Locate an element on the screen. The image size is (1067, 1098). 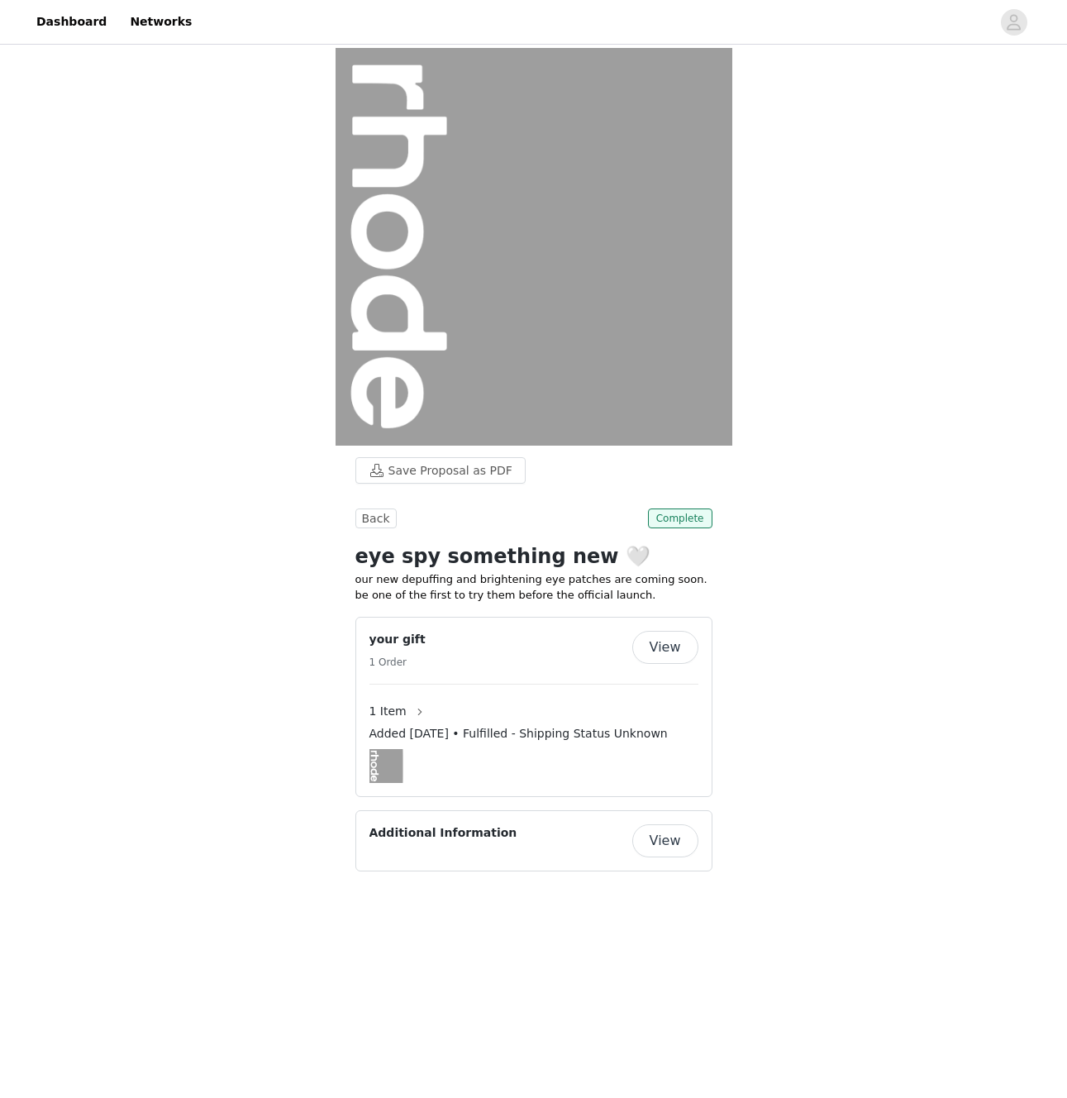
div: Additional Information is located at coordinates (534, 841).